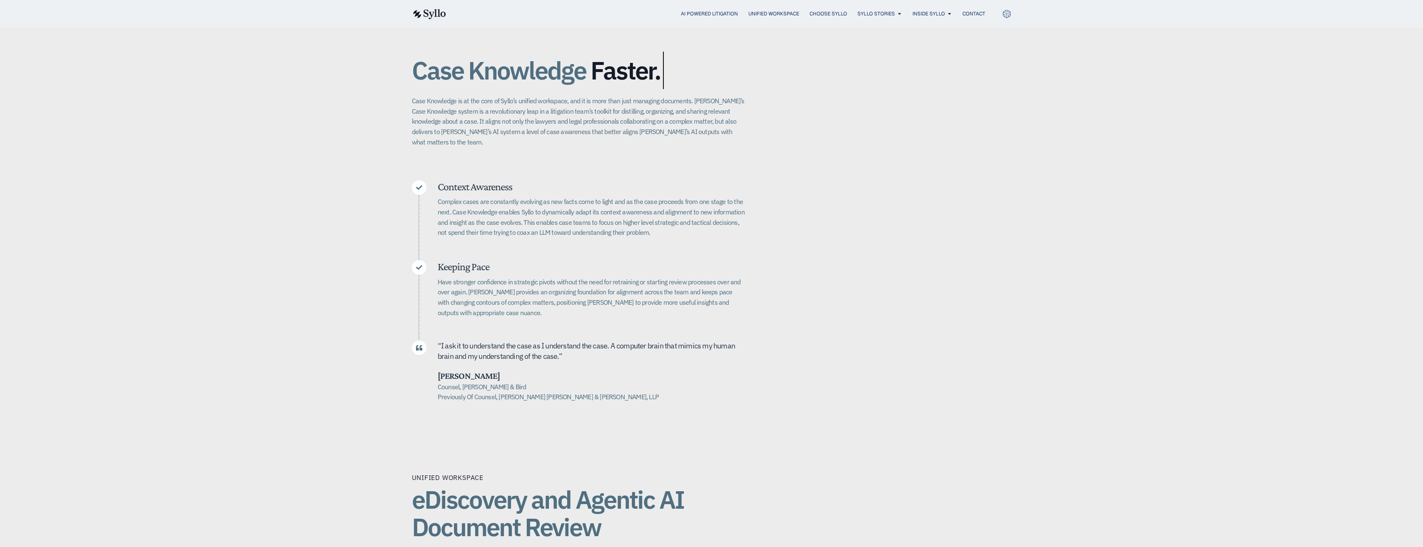  What do you see at coordinates (929, 14) in the screenshot?
I see `span: Inside Syllo` at bounding box center [929, 14].